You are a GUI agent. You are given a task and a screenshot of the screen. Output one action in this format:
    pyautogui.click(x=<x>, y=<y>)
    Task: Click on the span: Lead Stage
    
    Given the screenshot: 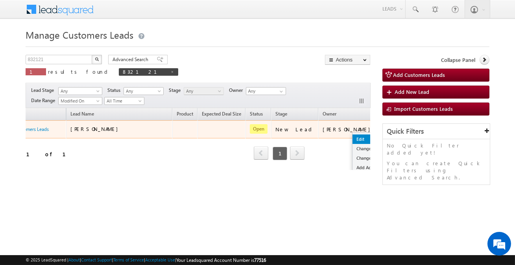 What is the action you would take?
    pyautogui.click(x=44, y=90)
    